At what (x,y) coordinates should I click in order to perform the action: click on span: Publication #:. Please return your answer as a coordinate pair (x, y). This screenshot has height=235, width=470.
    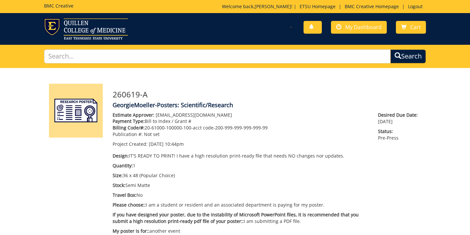
    Looking at the image, I should click on (128, 134).